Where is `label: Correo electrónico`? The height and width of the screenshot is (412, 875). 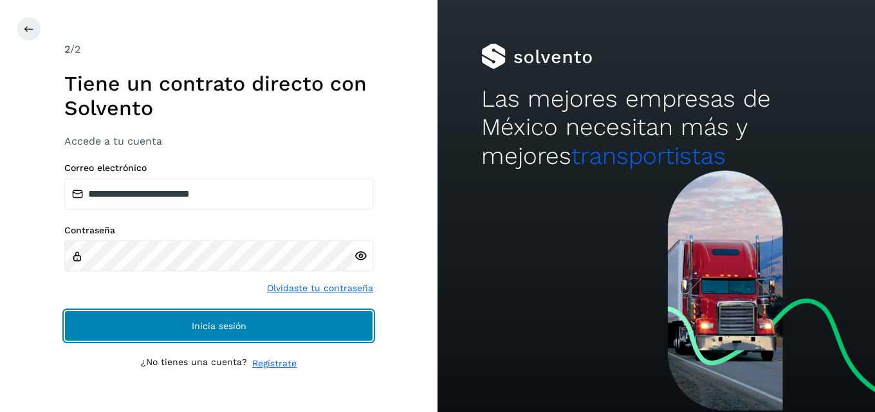
label: Correo electrónico is located at coordinates (219, 168).